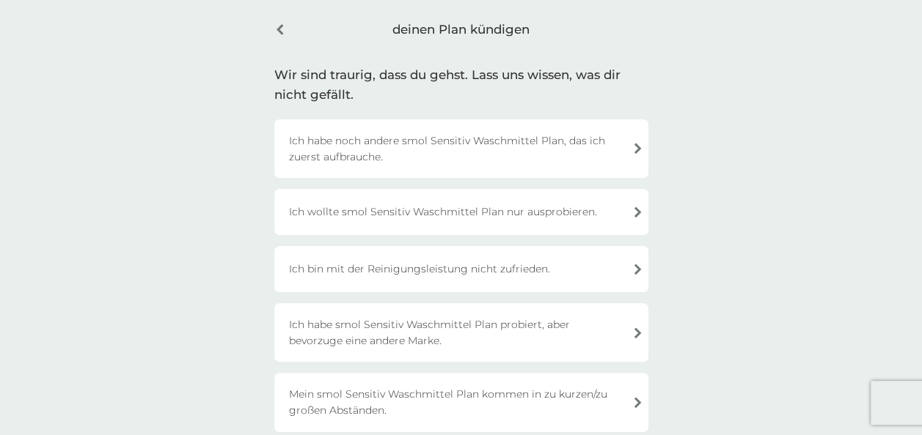 The image size is (922, 435). I want to click on div: Ich wollte smol Sensitiv Waschmittel Plan nur ausprobieren., so click(461, 212).